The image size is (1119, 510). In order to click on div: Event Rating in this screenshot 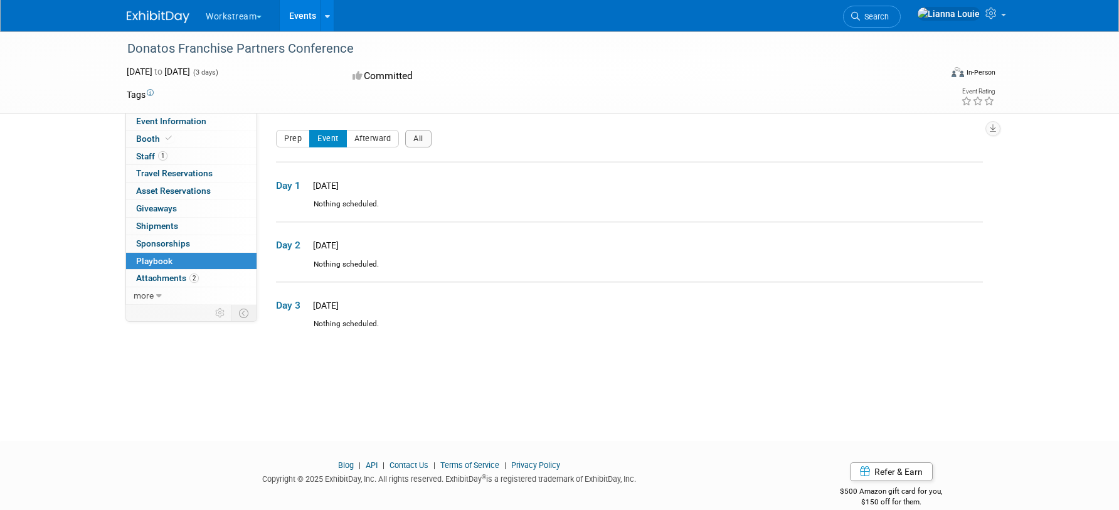, I will do `click(978, 92)`.